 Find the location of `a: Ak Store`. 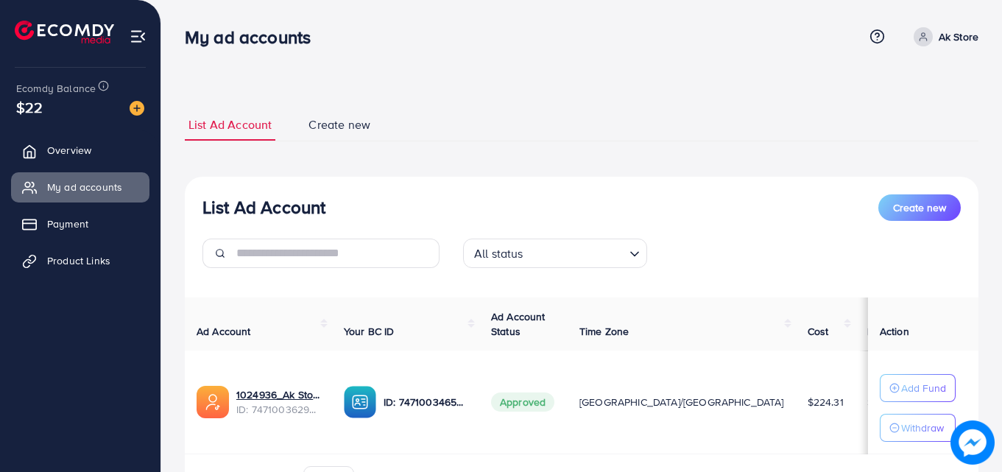

a: Ak Store is located at coordinates (944, 37).